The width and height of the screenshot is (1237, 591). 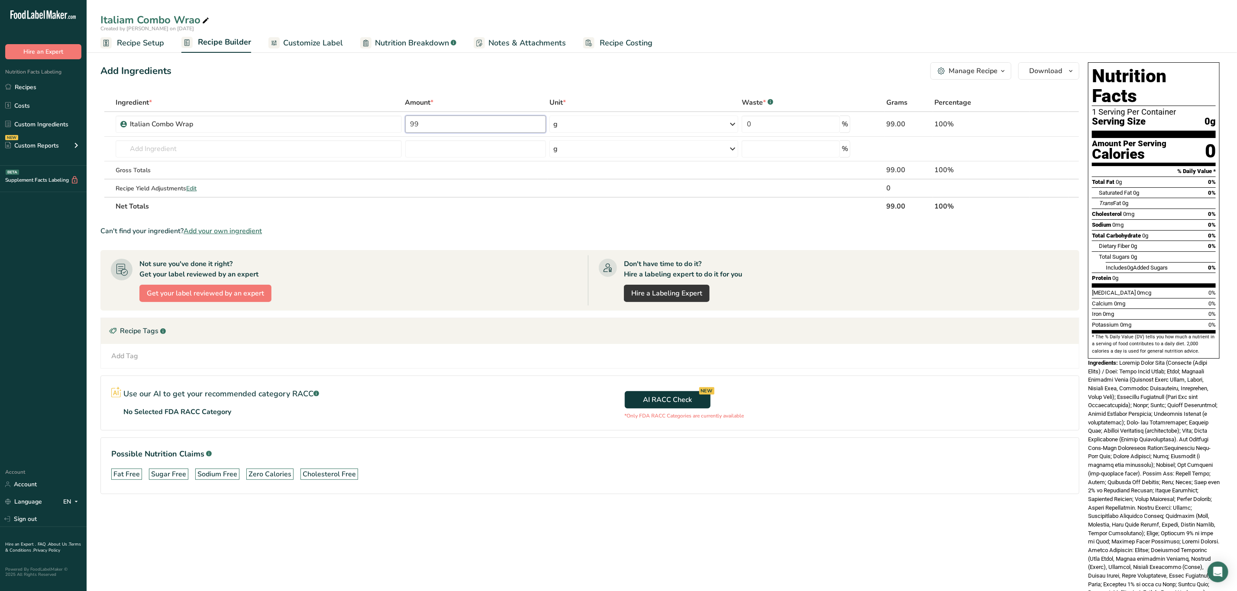 What do you see at coordinates (329, 474) in the screenshot?
I see `div: Cholesterol Free` at bounding box center [329, 474].